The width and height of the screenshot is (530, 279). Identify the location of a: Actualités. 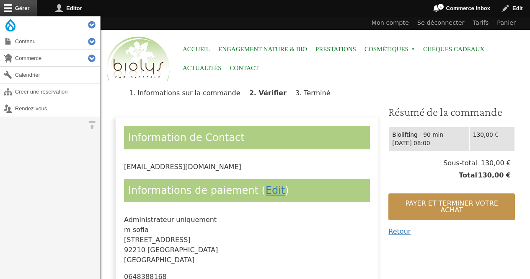
(202, 68).